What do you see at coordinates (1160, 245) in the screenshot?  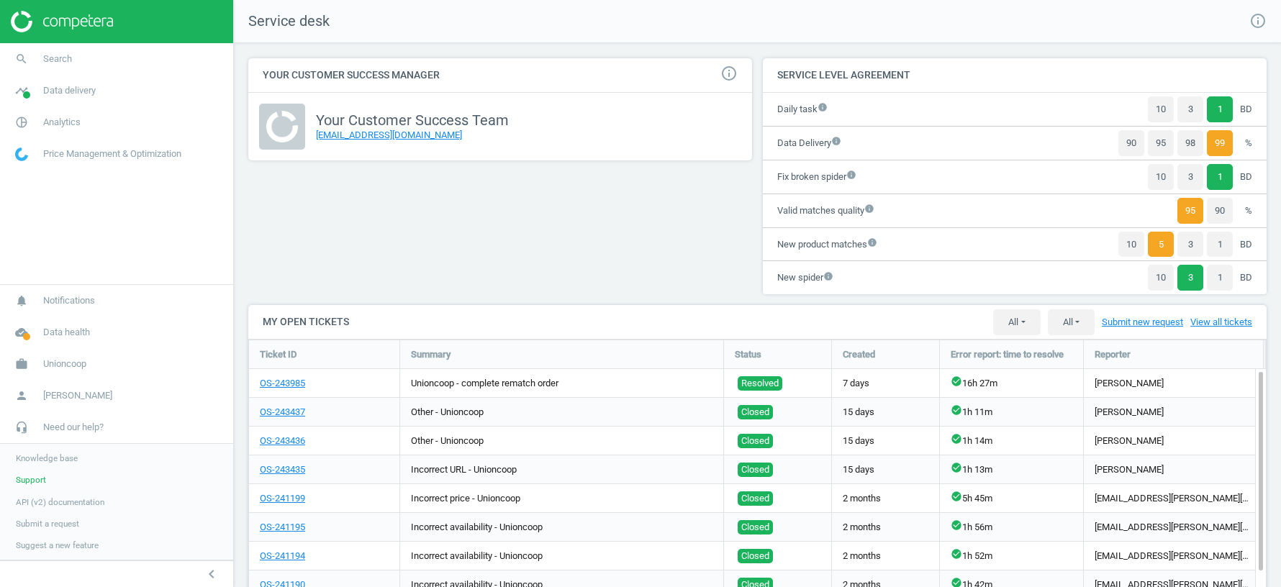 I see `button: 5` at bounding box center [1160, 245].